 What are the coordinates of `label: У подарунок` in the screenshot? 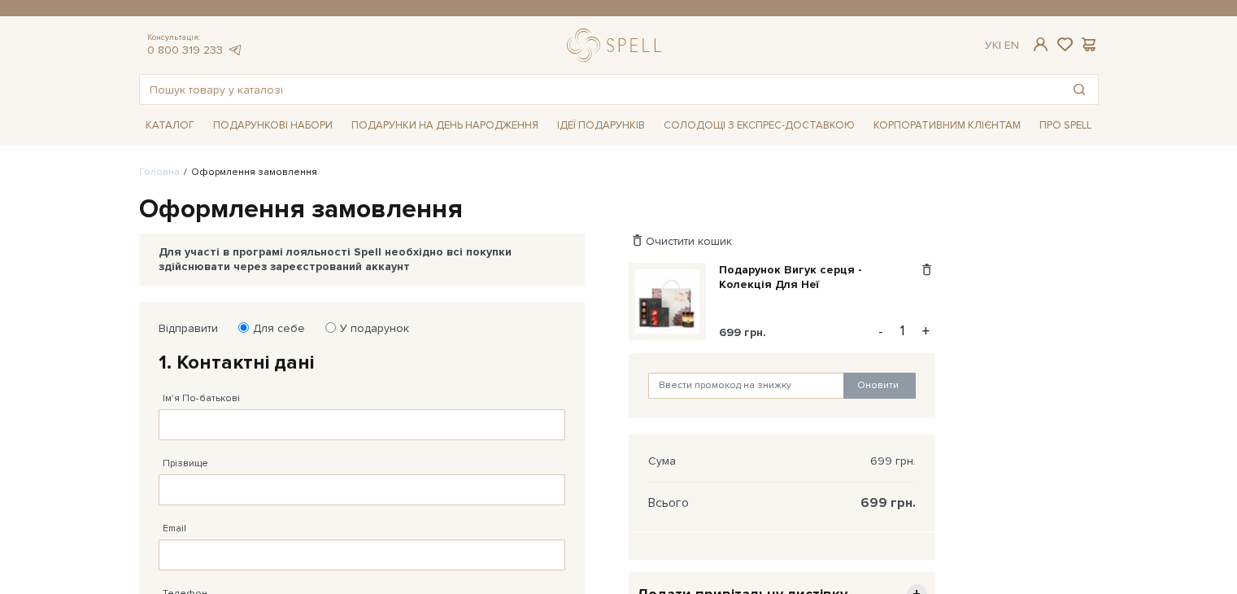 It's located at (369, 329).